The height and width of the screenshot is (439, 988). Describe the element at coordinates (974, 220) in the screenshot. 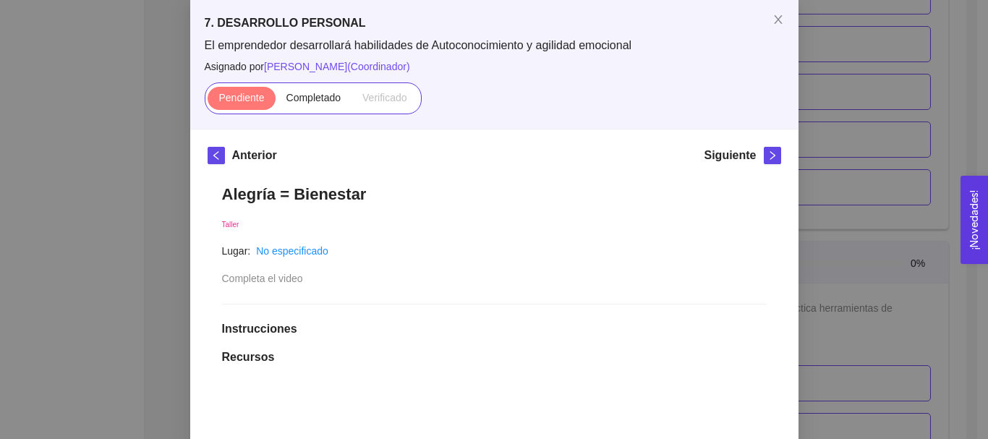

I see `button: Open Feedback Widget` at that location.